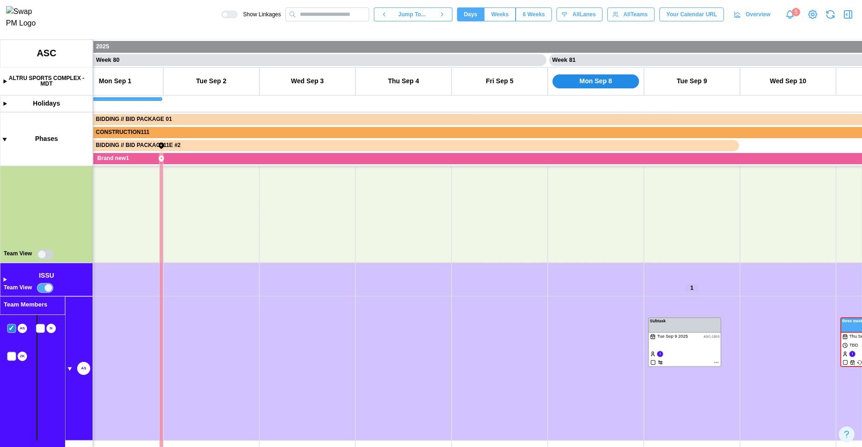 Image resolution: width=862 pixels, height=447 pixels. I want to click on span: 6 Weeks, so click(534, 14).